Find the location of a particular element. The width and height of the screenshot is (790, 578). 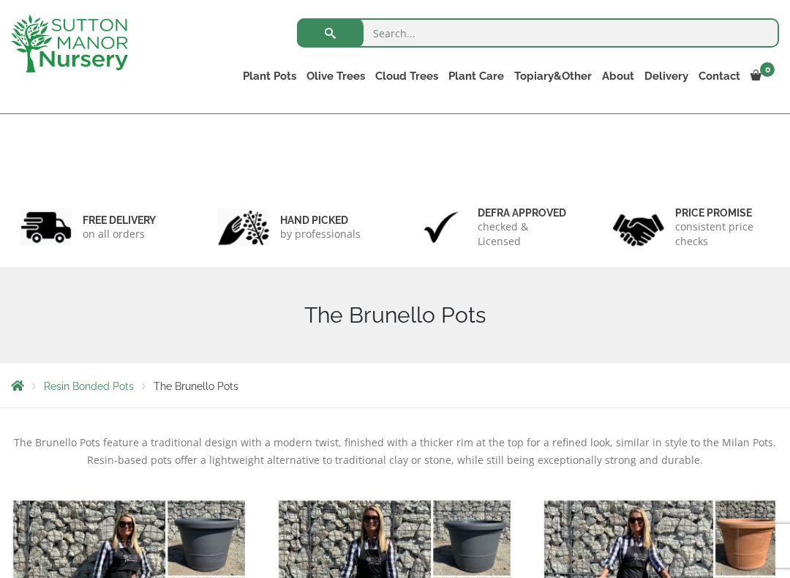

a: 0 is located at coordinates (762, 76).